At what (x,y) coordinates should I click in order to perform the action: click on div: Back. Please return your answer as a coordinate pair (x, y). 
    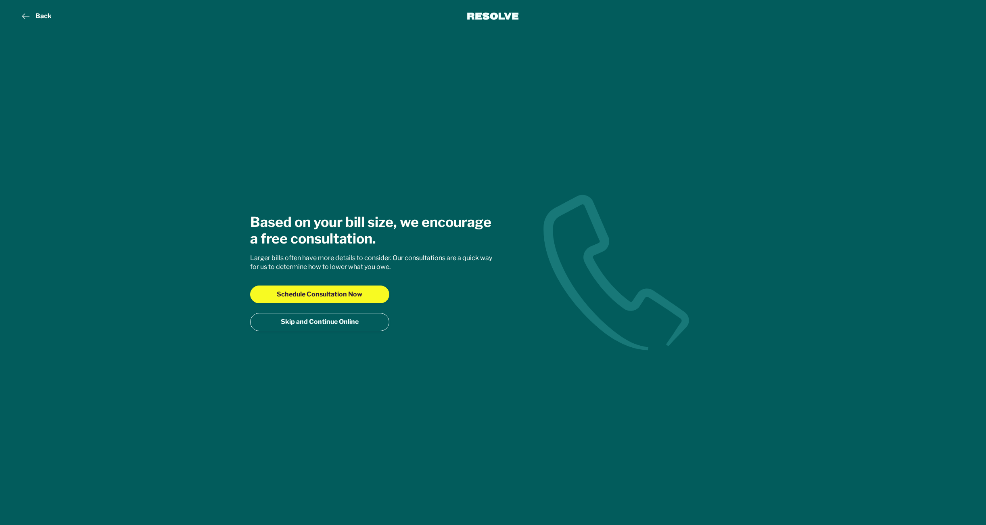
    Looking at the image, I should click on (44, 16).